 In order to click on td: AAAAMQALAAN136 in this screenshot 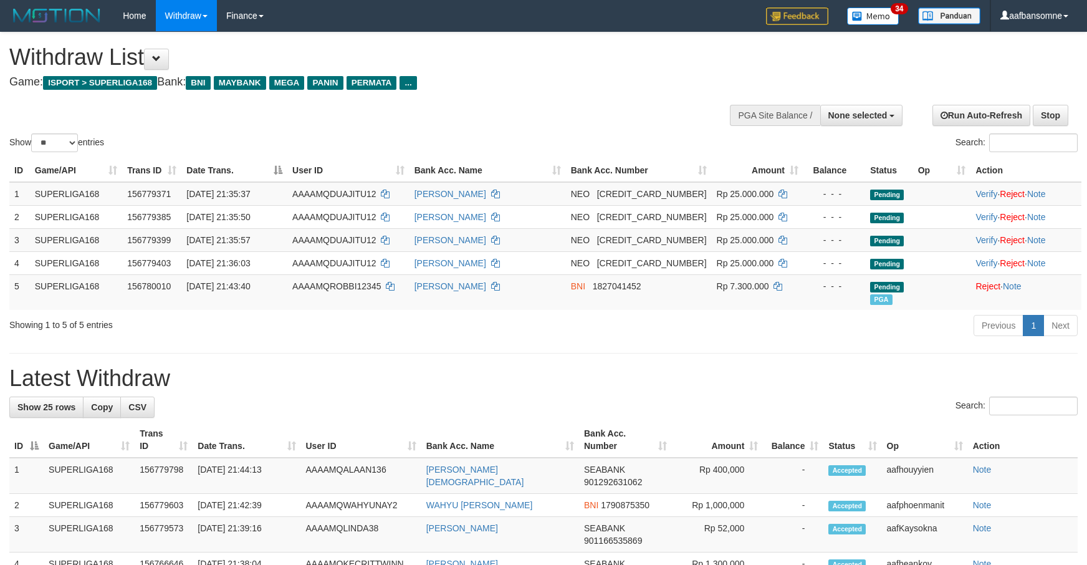, I will do `click(361, 476)`.